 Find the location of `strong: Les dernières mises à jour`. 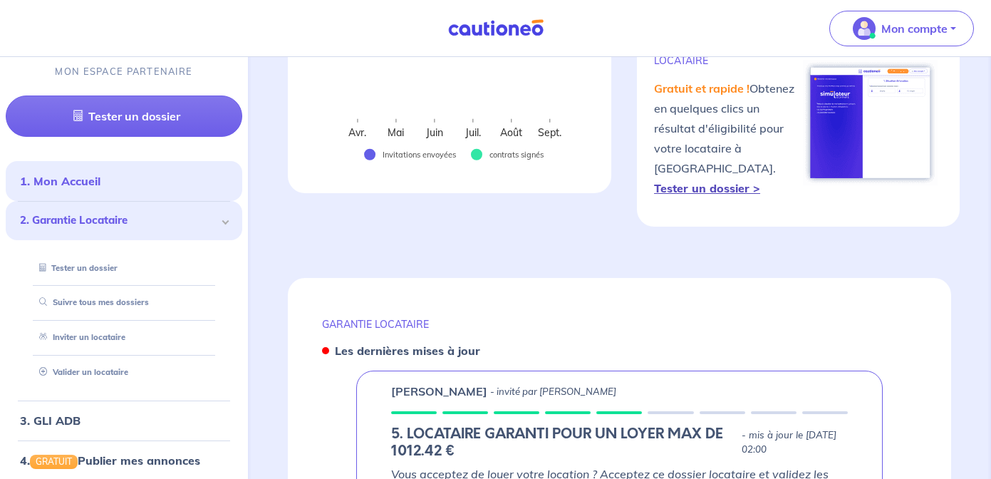

strong: Les dernières mises à jour is located at coordinates (407, 350).